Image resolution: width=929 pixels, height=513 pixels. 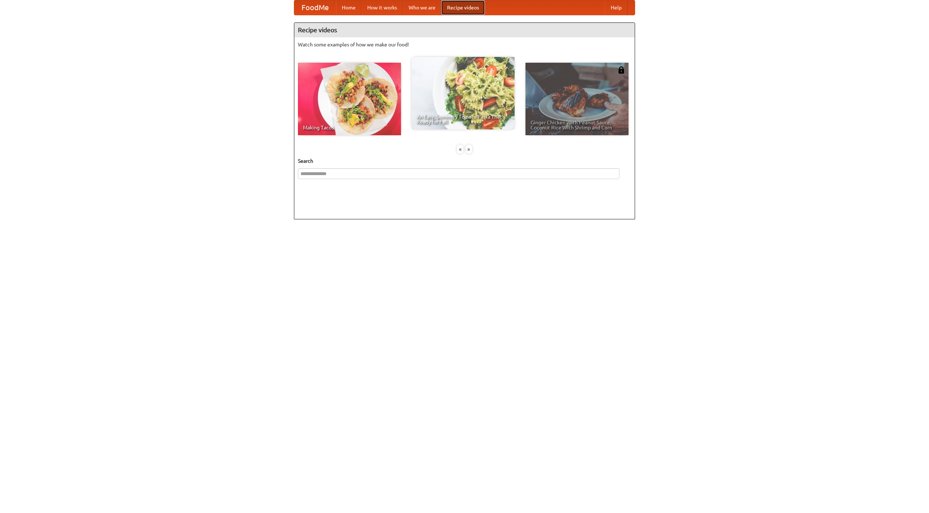 I want to click on a: How it works, so click(x=382, y=8).